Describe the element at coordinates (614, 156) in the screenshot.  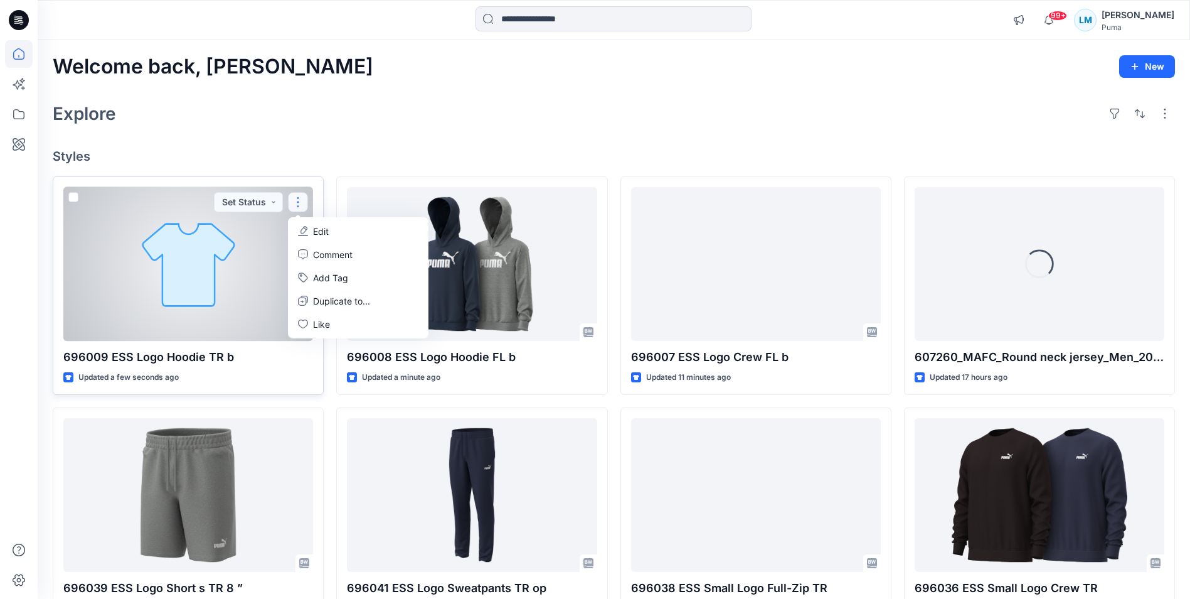
I see `h4: Styles` at that location.